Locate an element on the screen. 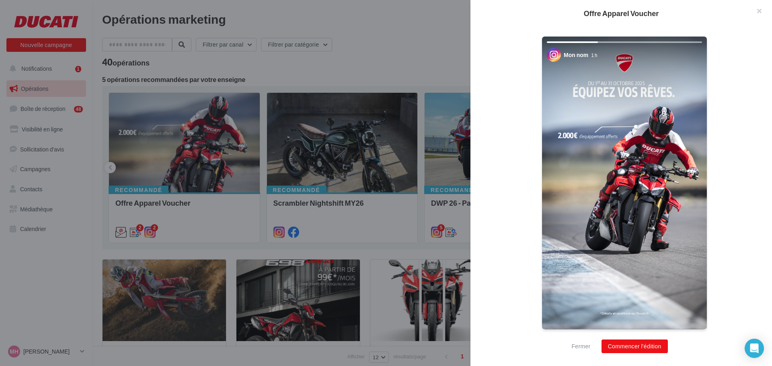  button: Fermer is located at coordinates (581, 347).